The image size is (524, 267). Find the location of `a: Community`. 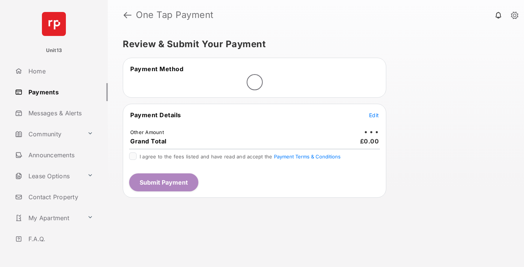

a: Community is located at coordinates (48, 134).